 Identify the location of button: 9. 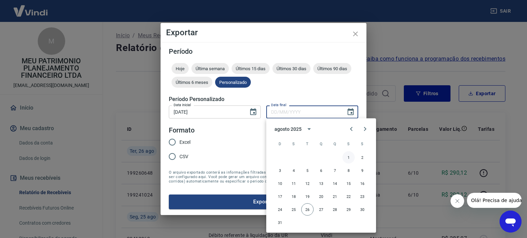
(362, 171).